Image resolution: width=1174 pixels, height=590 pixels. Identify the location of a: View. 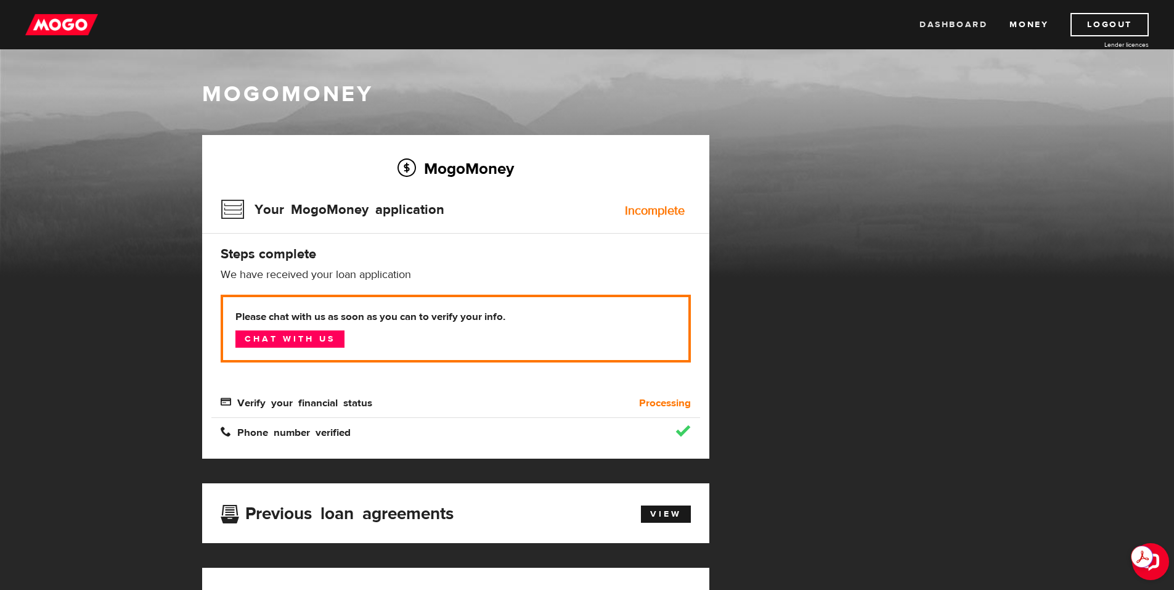
(666, 514).